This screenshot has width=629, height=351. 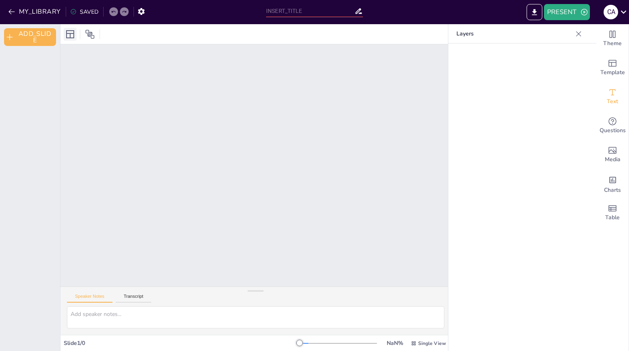 What do you see at coordinates (90, 299) in the screenshot?
I see `button: Speaker Notes` at bounding box center [90, 299].